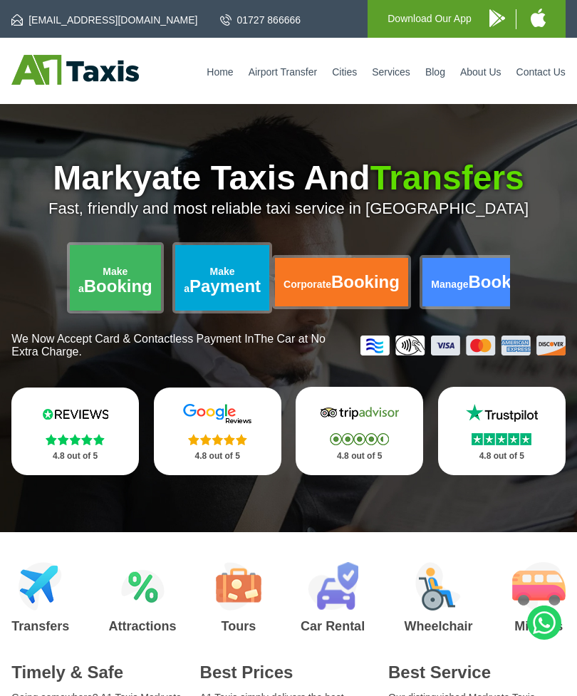 The height and width of the screenshot is (696, 577). I want to click on h3: Transfers, so click(40, 626).